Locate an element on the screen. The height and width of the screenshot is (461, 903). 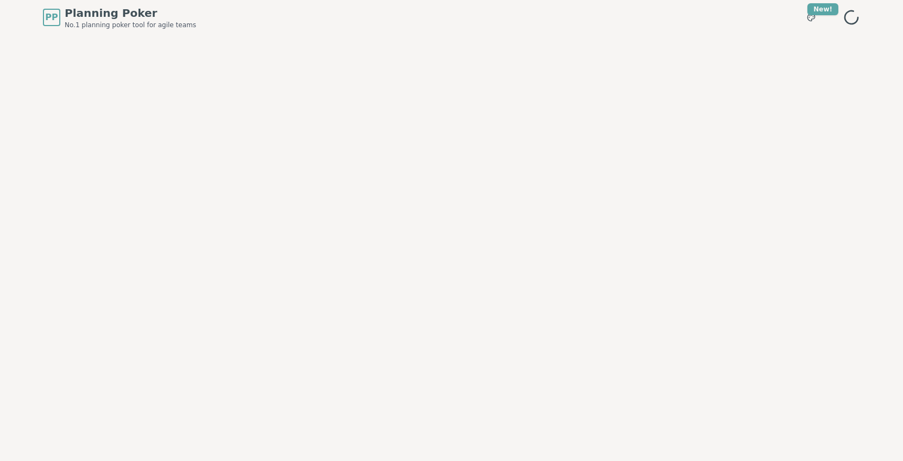
div: New! is located at coordinates (822, 9).